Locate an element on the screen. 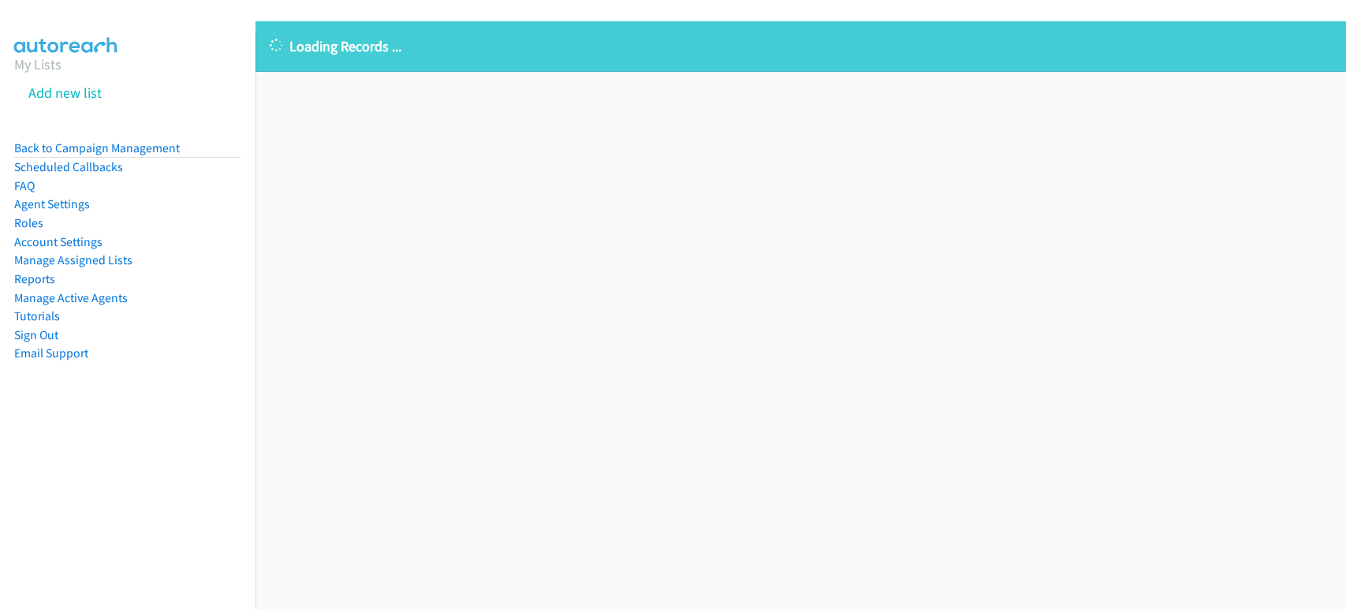  a: Agent Settings is located at coordinates (52, 204).